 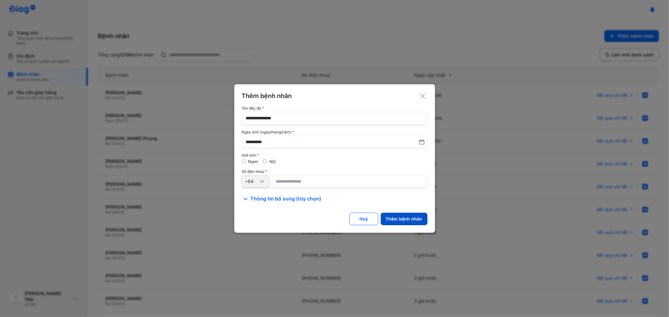 I want to click on div: Ngày sinh (ngày/tháng/năm), so click(x=334, y=132).